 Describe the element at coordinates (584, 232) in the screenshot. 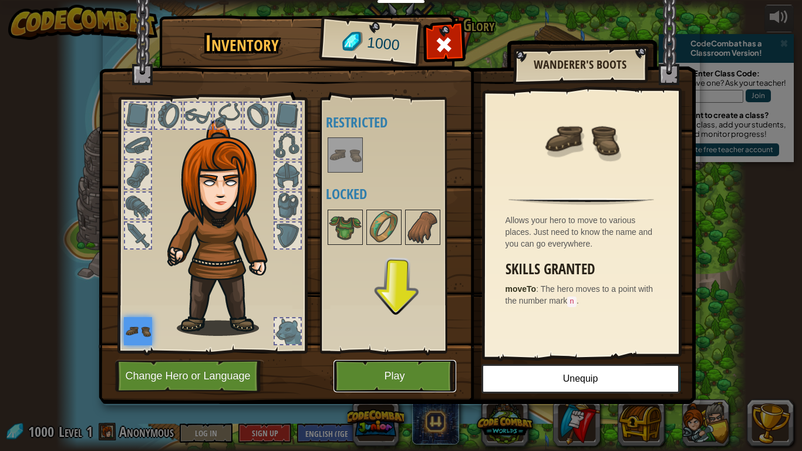

I see `div: Allows your hero to move to various places. Just need to know the name and you can go everywhere.` at that location.